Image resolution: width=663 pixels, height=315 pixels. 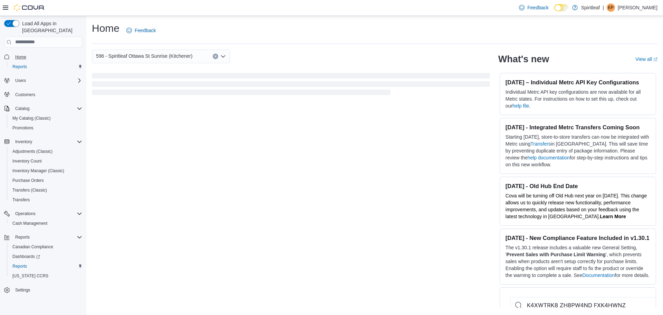 I want to click on span: Operations, so click(x=25, y=213).